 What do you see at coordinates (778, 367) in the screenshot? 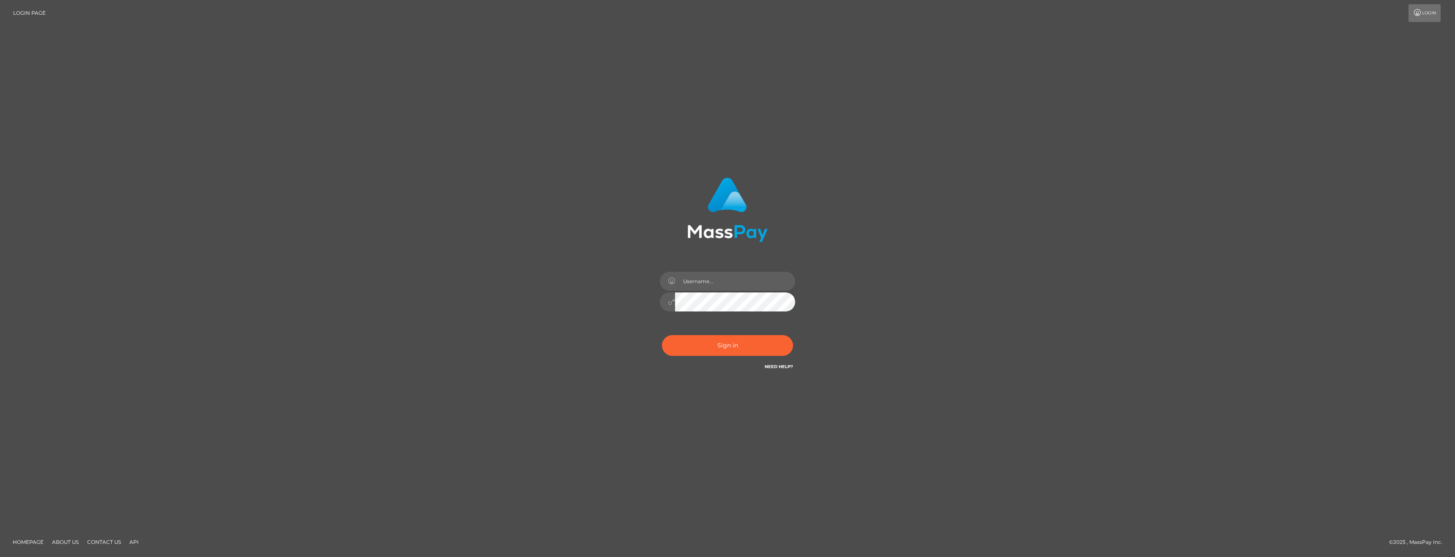
I see `a: Need Help?` at bounding box center [778, 367].